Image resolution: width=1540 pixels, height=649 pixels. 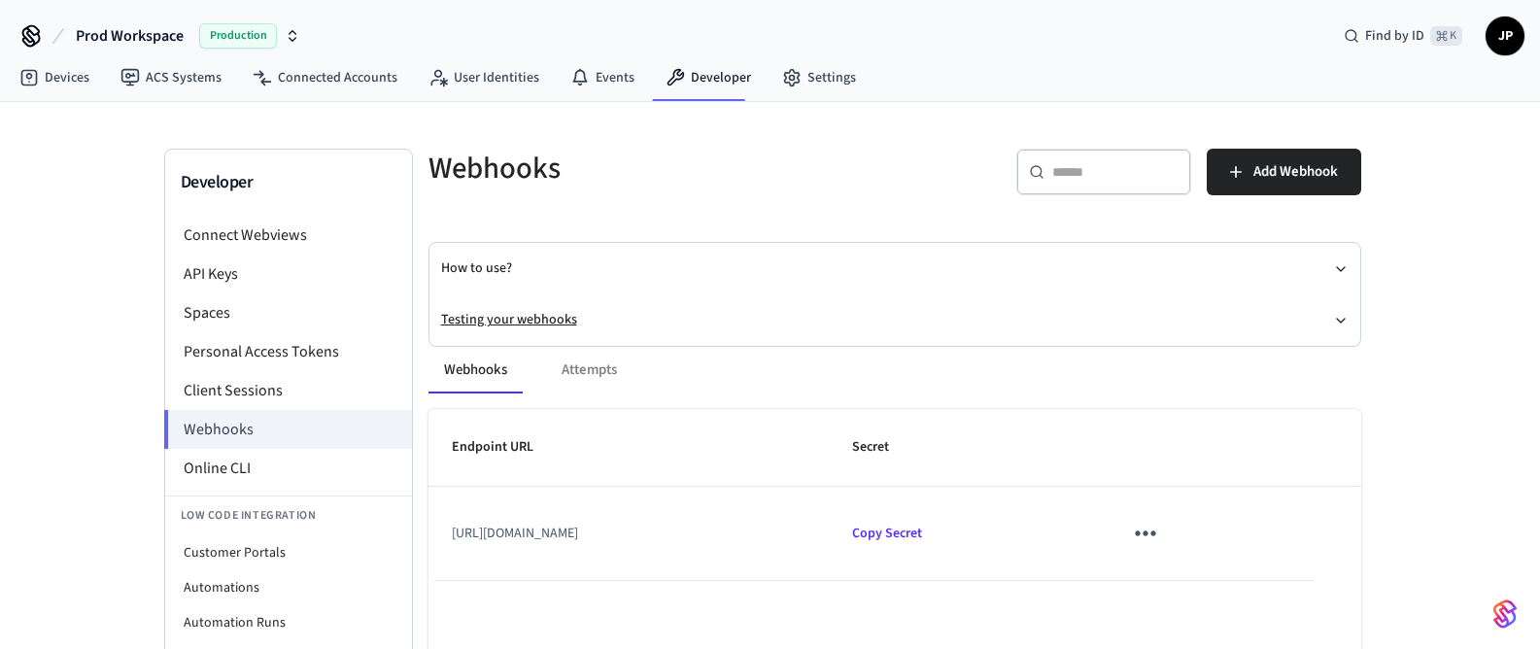 What do you see at coordinates (656, 168) in the screenshot?
I see `h5: Webhooks` at bounding box center [656, 168].